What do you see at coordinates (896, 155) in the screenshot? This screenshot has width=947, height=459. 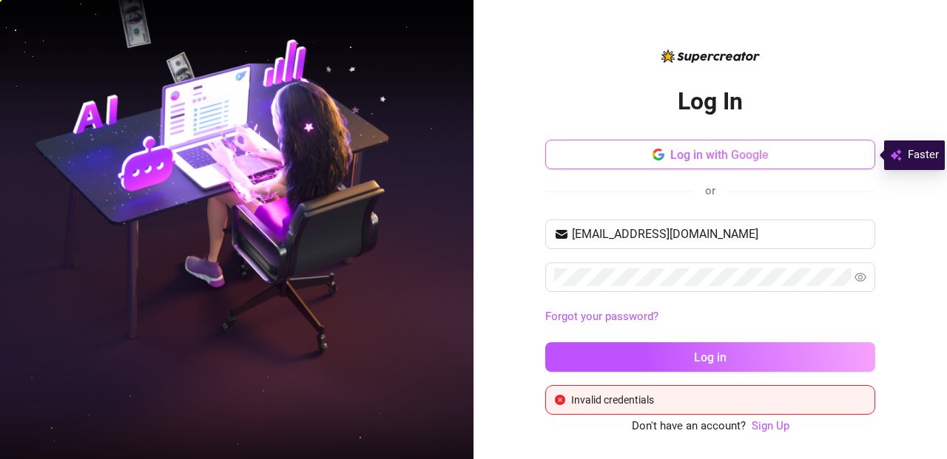 I see `img: svg%3e` at bounding box center [896, 155].